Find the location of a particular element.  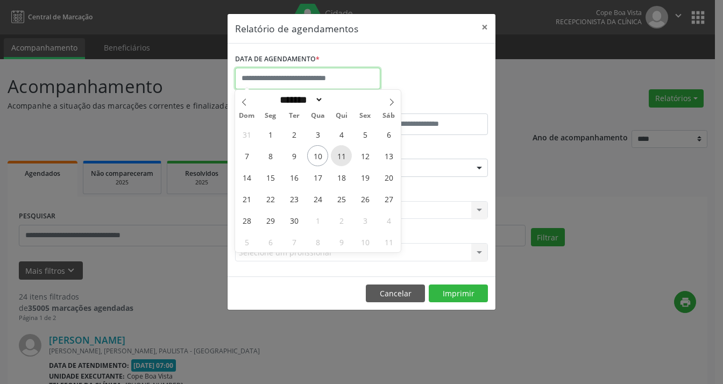

span: Setembro 2, 2025 is located at coordinates (294, 134).